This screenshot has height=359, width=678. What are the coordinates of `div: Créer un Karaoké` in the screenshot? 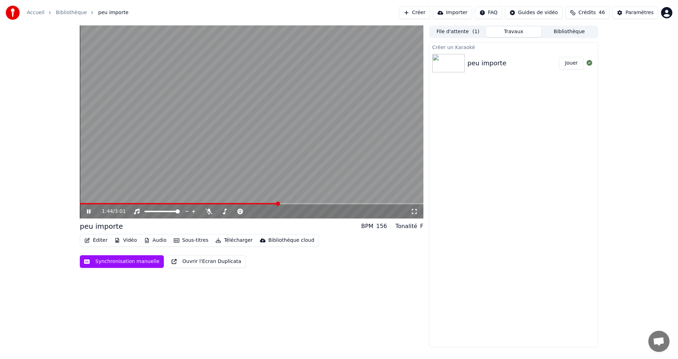 It's located at (513, 47).